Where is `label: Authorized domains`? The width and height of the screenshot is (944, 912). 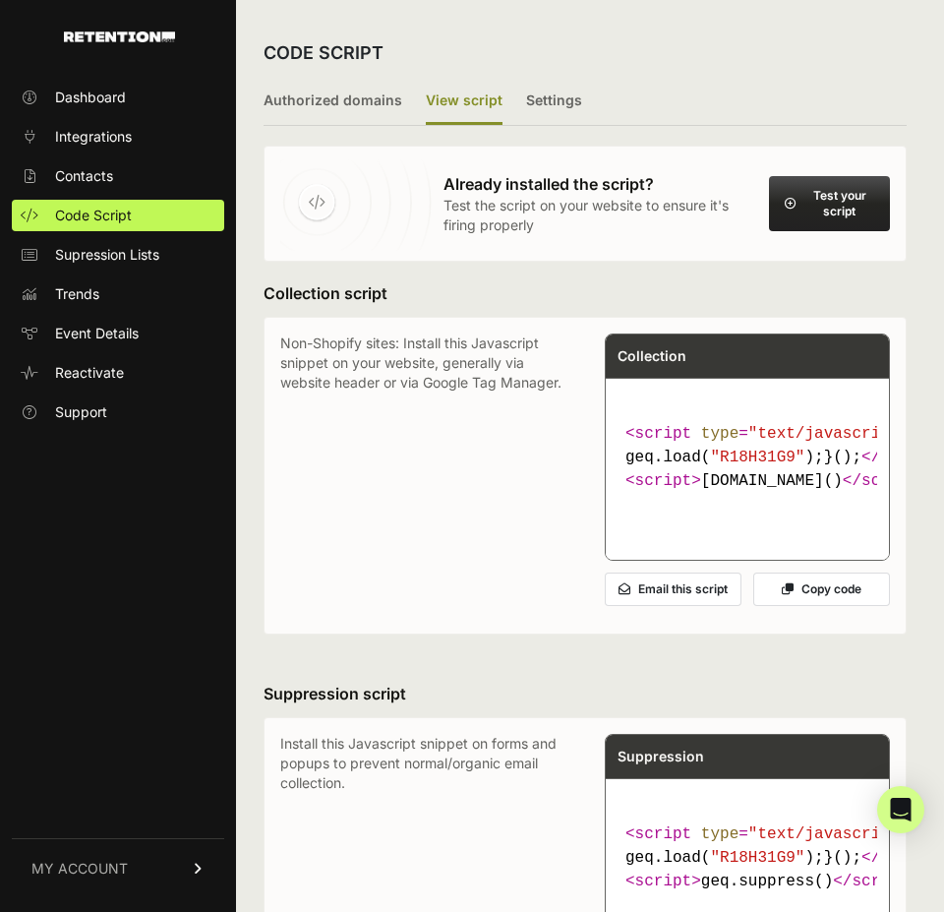
label: Authorized domains is located at coordinates (332, 101).